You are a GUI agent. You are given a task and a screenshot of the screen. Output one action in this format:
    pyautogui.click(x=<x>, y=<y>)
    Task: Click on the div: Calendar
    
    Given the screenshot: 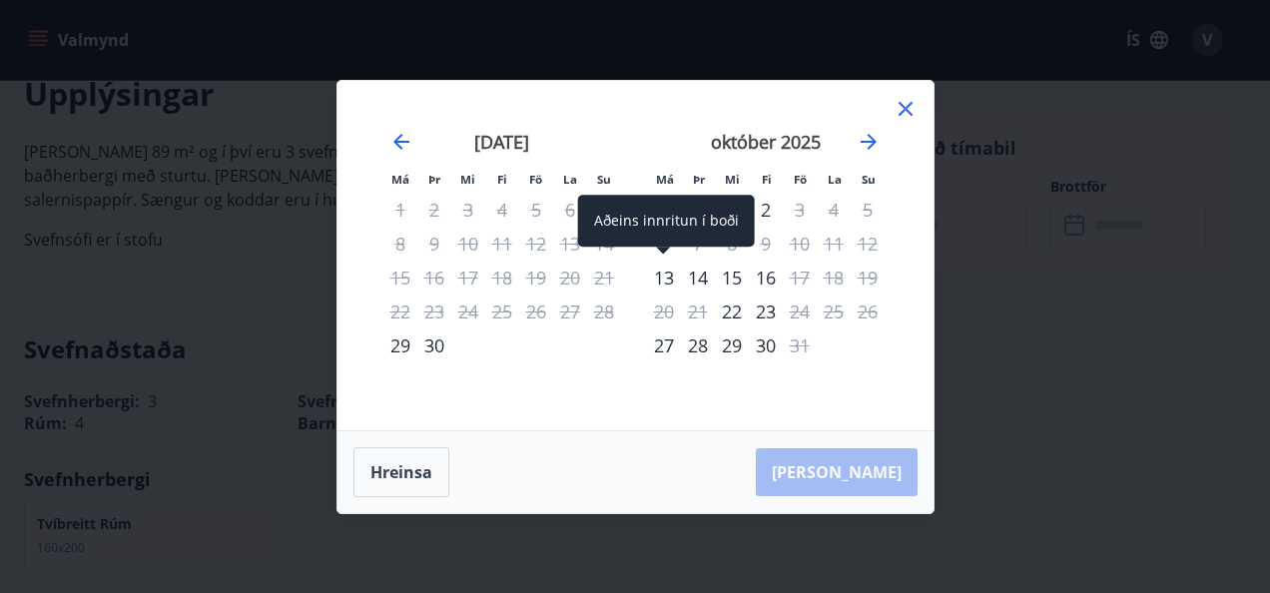 What is the action you would take?
    pyautogui.click(x=635, y=256)
    